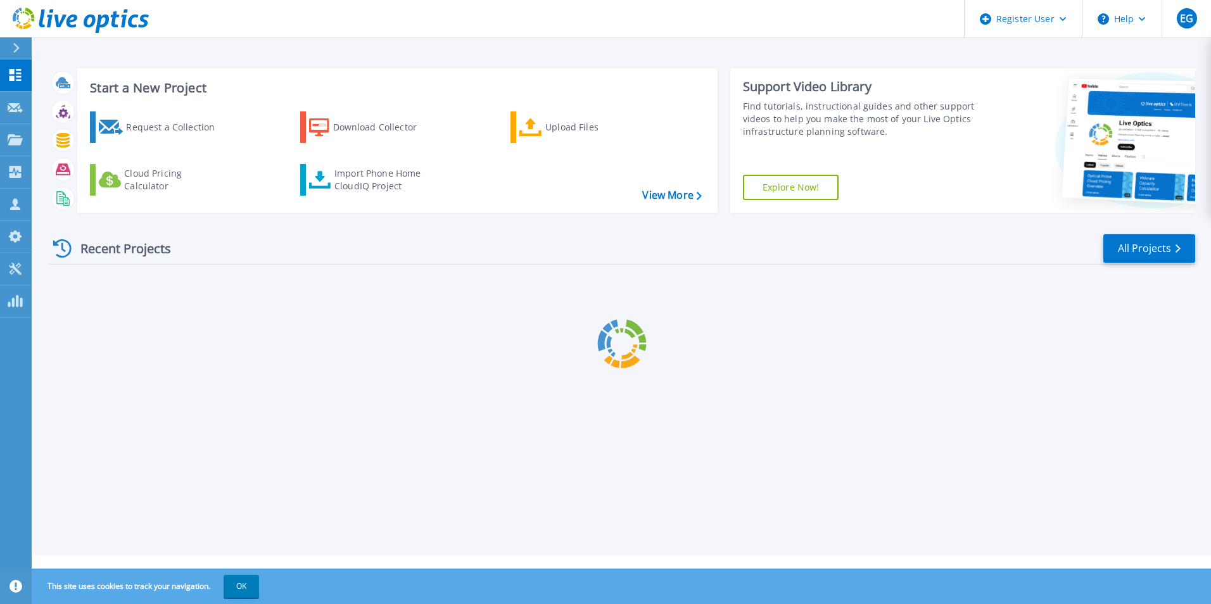 This screenshot has width=1211, height=604. Describe the element at coordinates (1186, 18) in the screenshot. I see `span: EG` at that location.